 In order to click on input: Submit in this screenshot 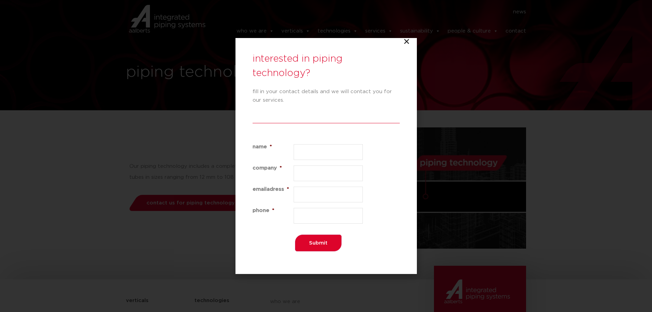, I will do `click(318, 243)`.